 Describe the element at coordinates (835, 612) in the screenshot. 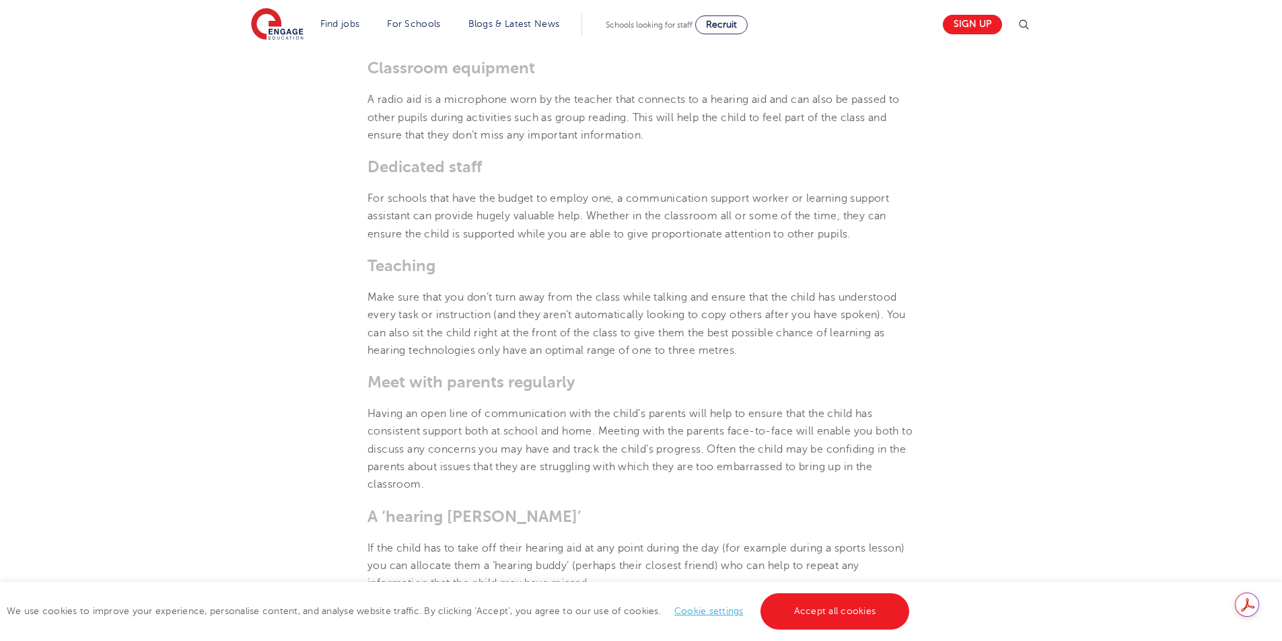

I see `a: Accept all cookies` at that location.